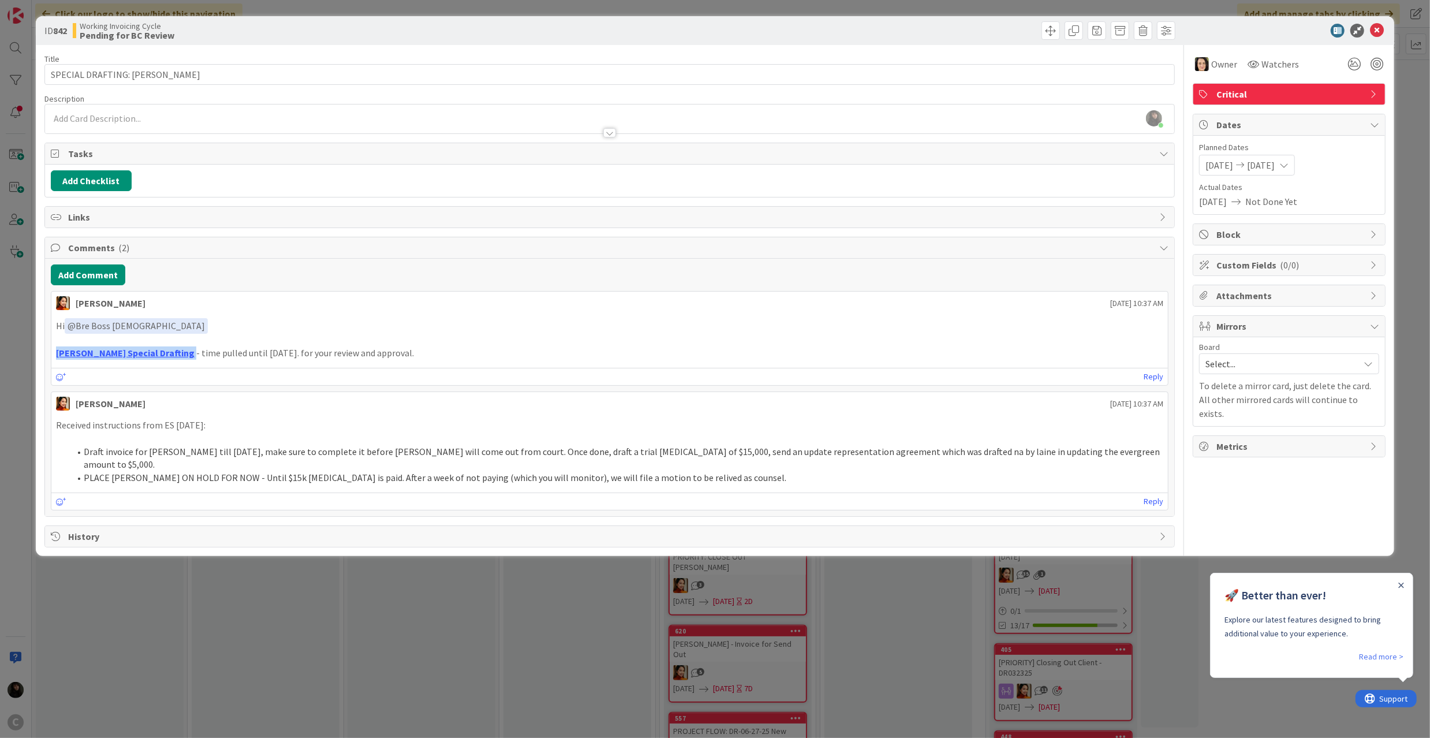 Image resolution: width=1430 pixels, height=738 pixels. What do you see at coordinates (1279, 364) in the screenshot?
I see `span: Select...` at bounding box center [1279, 364].